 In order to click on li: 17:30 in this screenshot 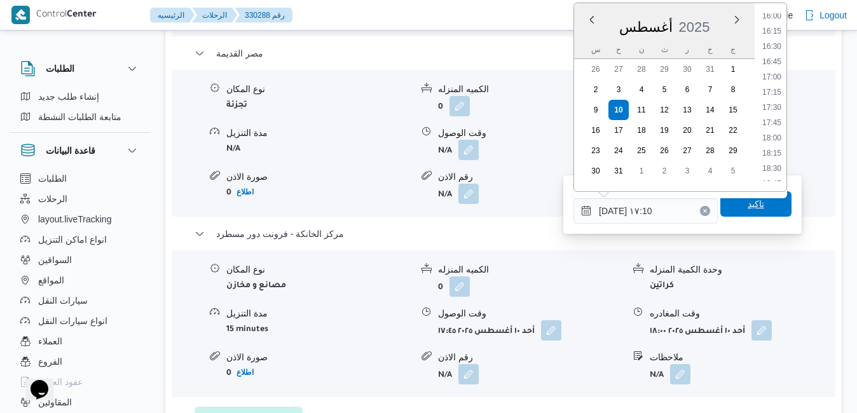, I will do `click(772, 107)`.